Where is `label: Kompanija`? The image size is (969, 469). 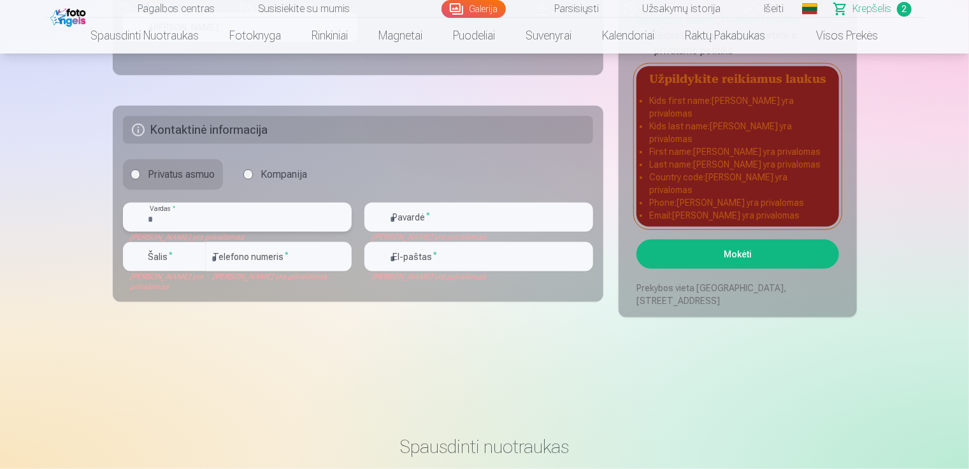
label: Kompanija is located at coordinates (275, 175).